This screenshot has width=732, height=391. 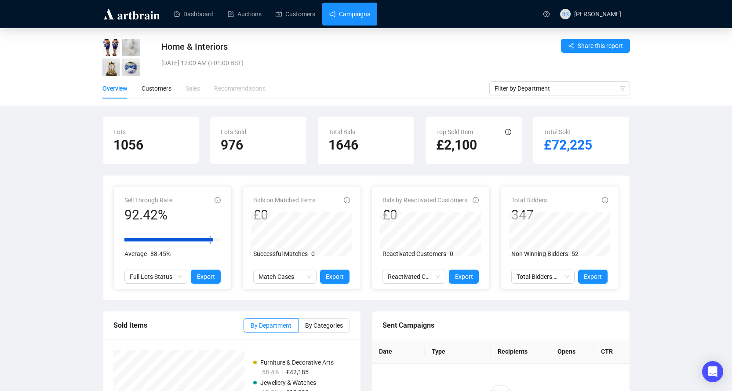 I want to click on th: CTR, so click(x=611, y=351).